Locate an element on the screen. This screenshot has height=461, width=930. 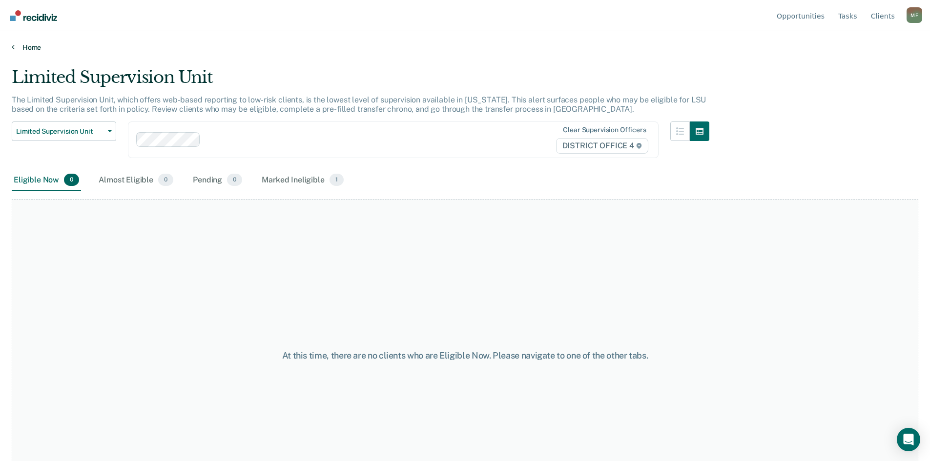
div: At this time, there are no clients who are Eligible Now. Please navigate to one of the other tabs. is located at coordinates (465, 356).